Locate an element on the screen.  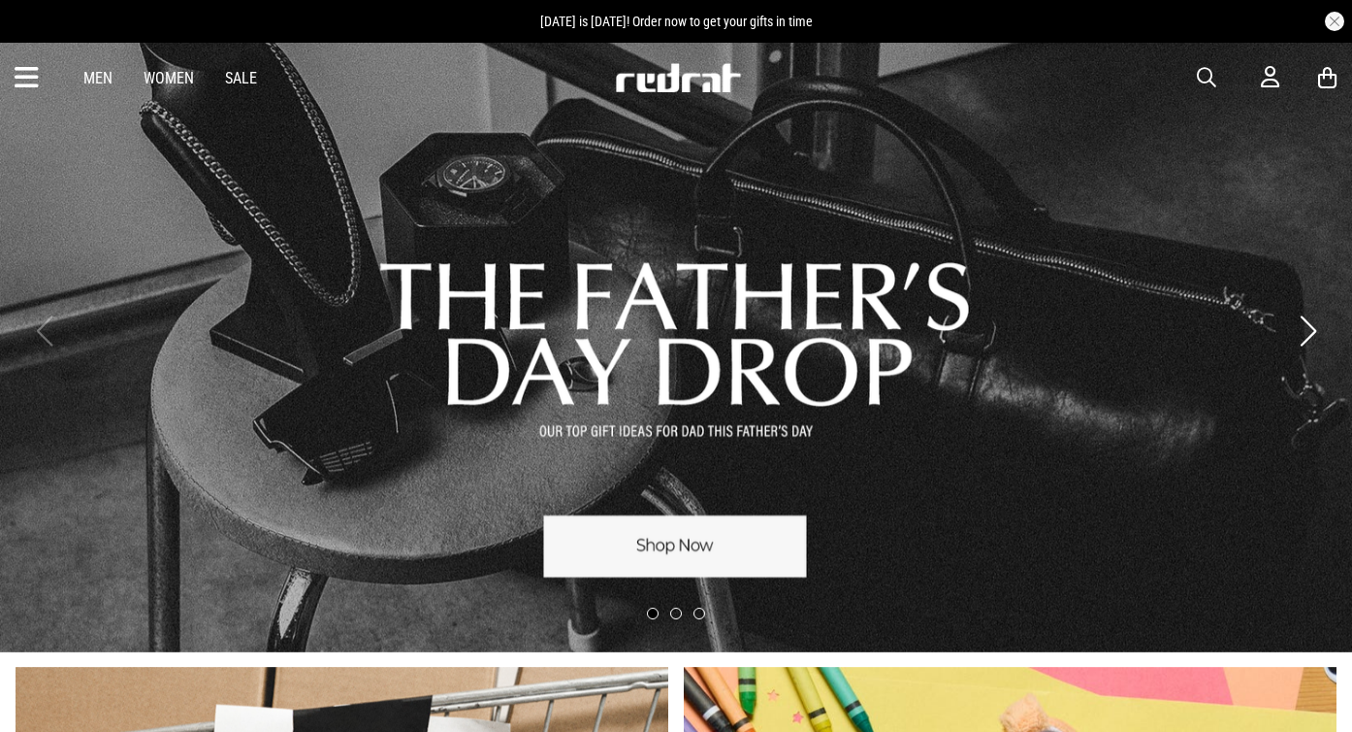
button: Next slide is located at coordinates (1308, 331).